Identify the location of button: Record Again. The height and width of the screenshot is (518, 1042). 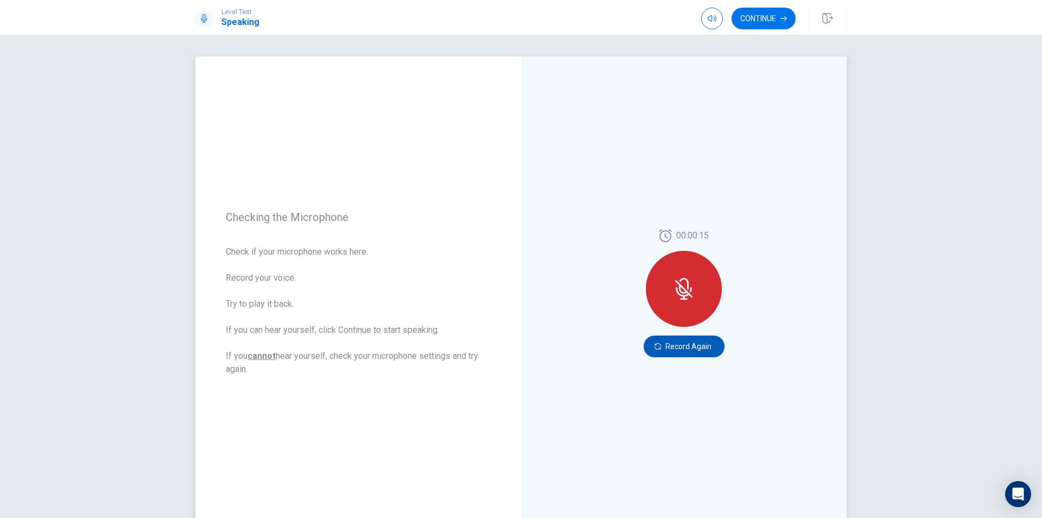
(684, 346).